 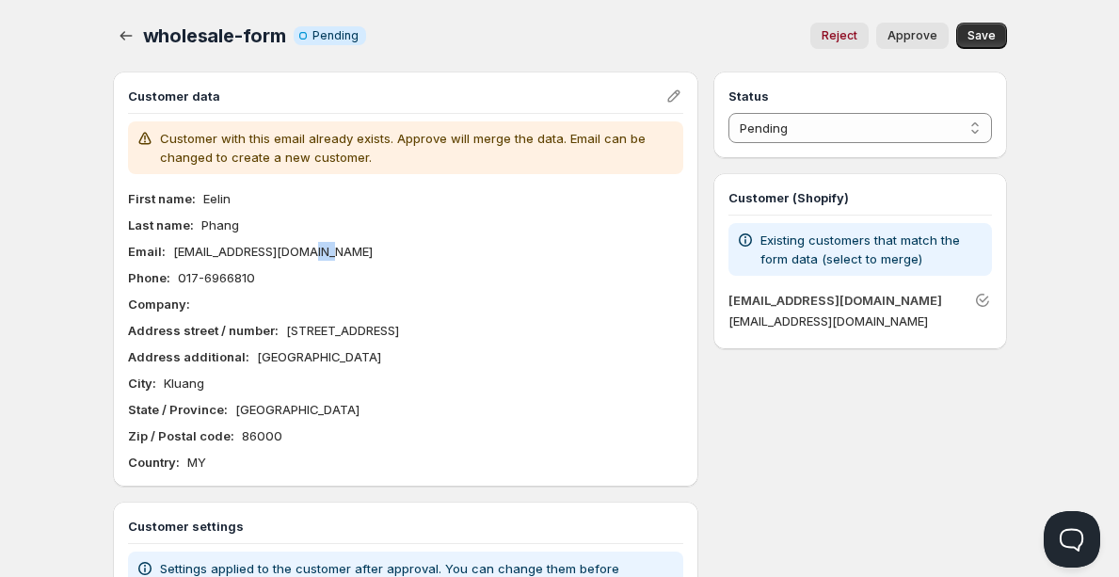 I want to click on p: MY, so click(x=197, y=462).